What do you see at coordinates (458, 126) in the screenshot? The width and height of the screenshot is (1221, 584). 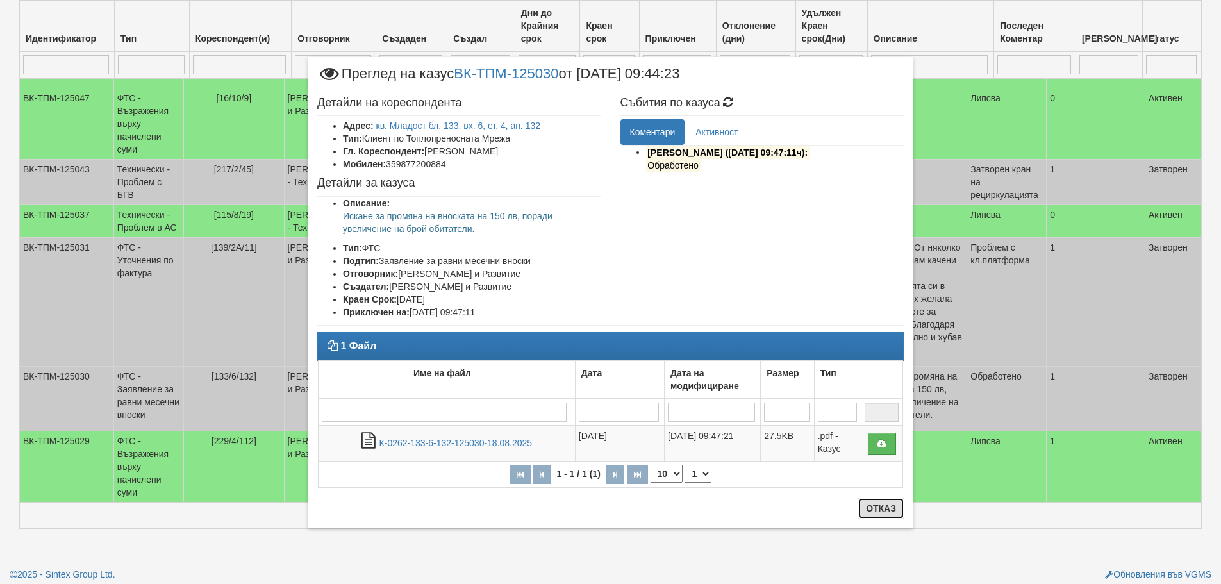 I see `a: кв. Младост бл. 133, вх. 6, ет. 4, ап. 132` at bounding box center [458, 126].